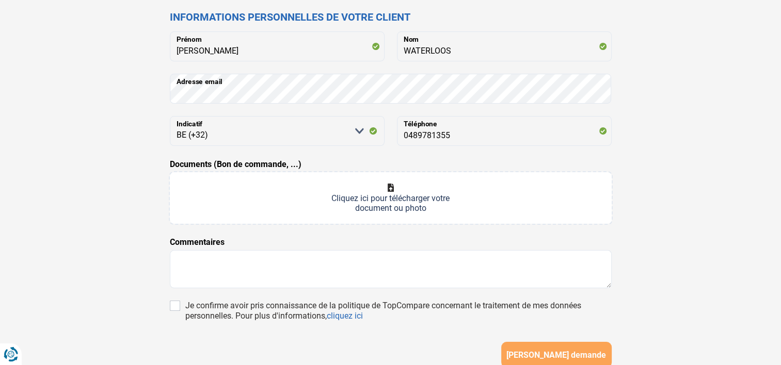  What do you see at coordinates (391, 17) in the screenshot?
I see `h2: Informations personnelles de votre client` at bounding box center [391, 17].